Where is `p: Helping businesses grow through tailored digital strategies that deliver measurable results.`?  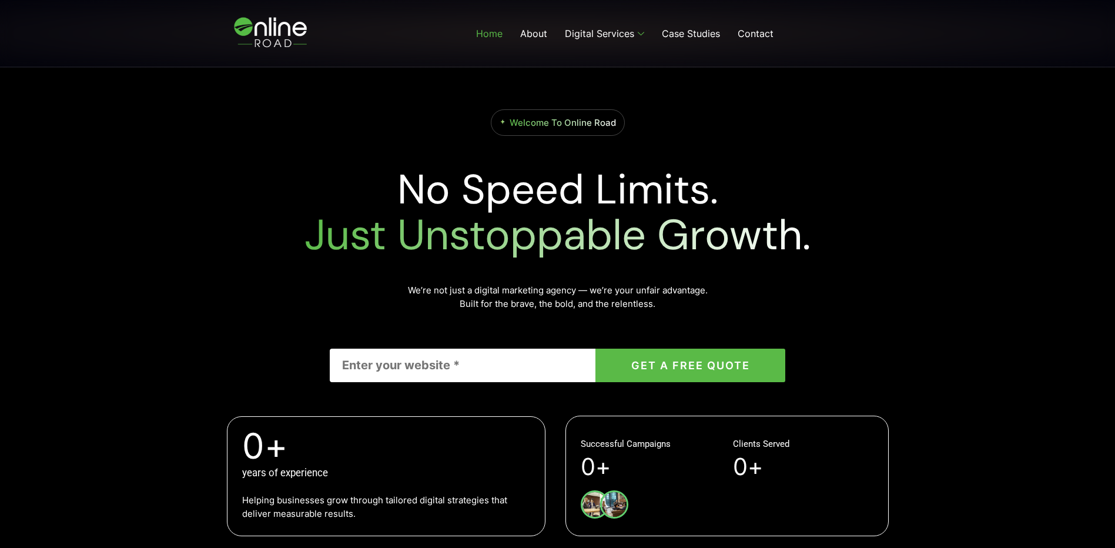 p: Helping businesses grow through tailored digital strategies that deliver measurable results. is located at coordinates (386, 506).